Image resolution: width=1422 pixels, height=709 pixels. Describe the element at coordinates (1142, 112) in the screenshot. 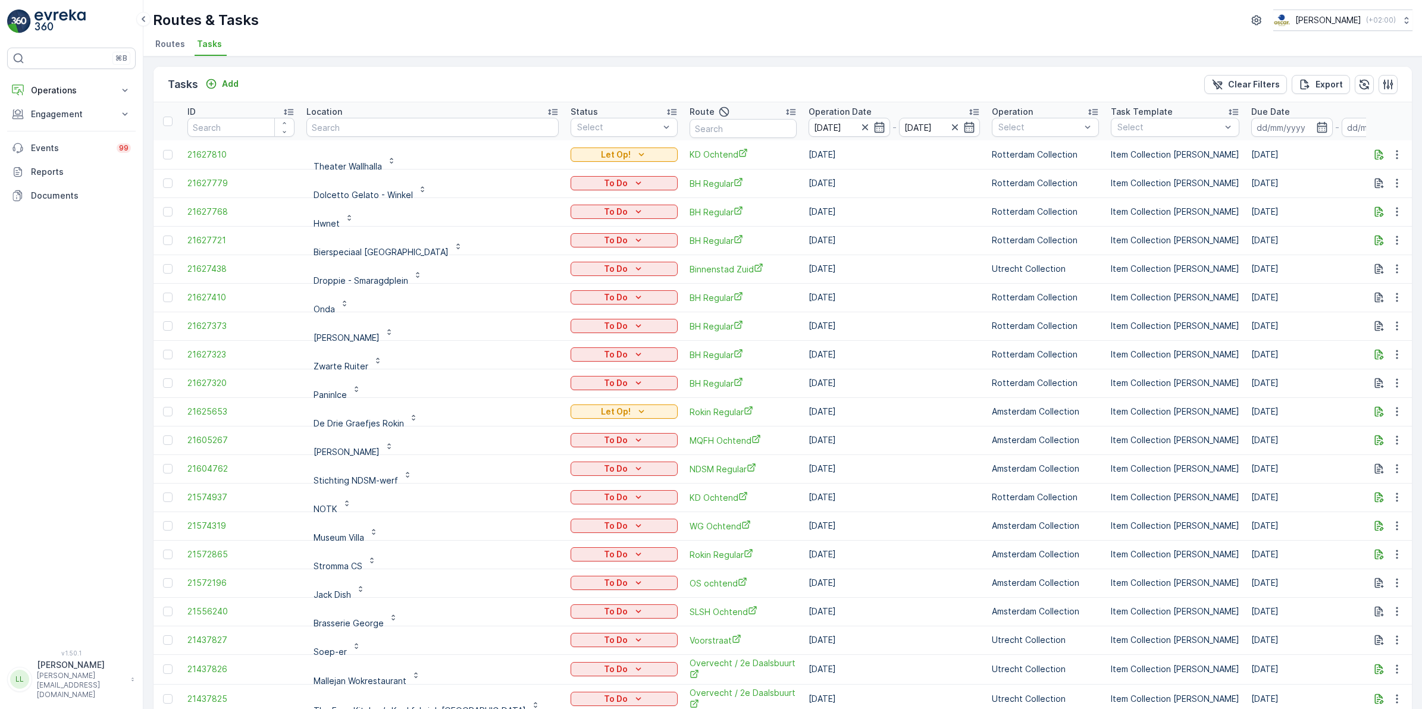

I see `p: Task Template` at that location.